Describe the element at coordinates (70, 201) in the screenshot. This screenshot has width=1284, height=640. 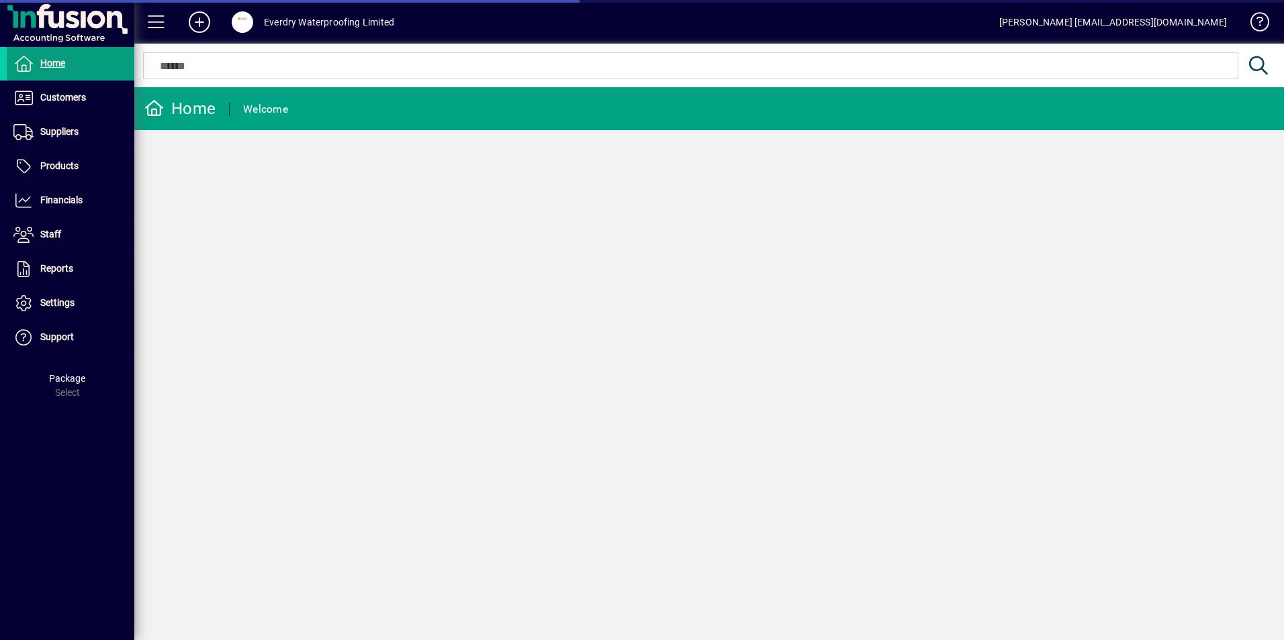
I see `a: Financials` at that location.